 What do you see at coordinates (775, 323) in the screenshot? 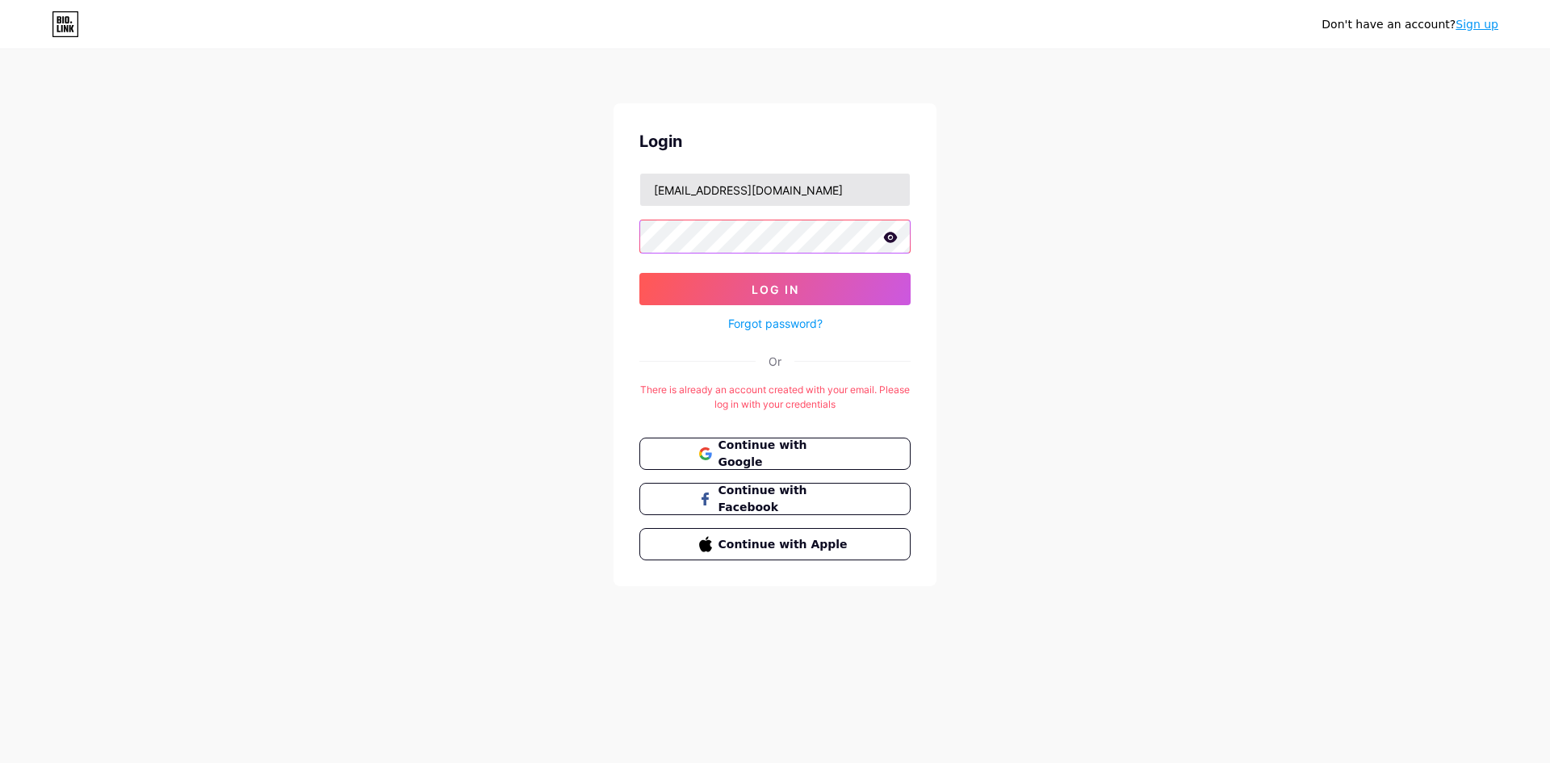
I see `a: Forgot password?` at bounding box center [775, 323].